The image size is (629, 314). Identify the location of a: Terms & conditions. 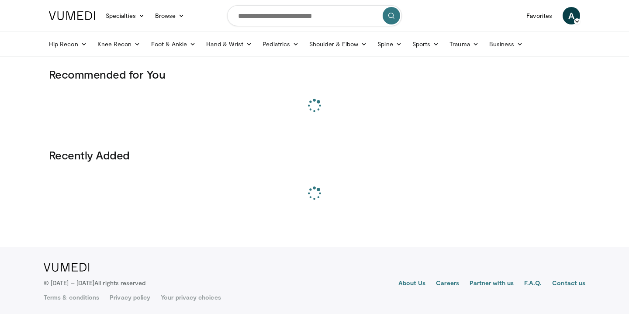
(71, 297).